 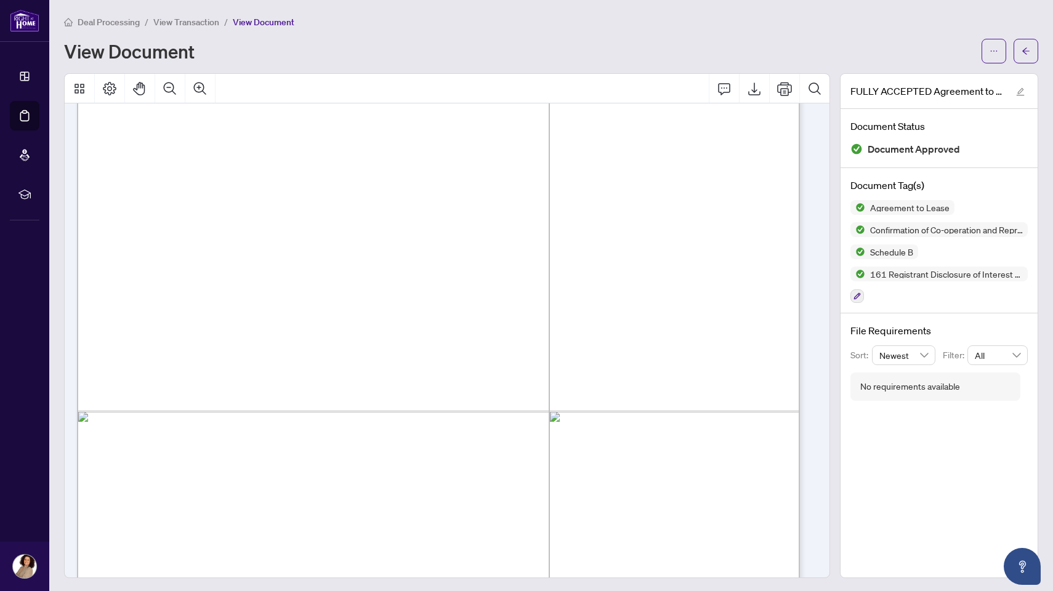 What do you see at coordinates (994, 51) in the screenshot?
I see `span: ellipsis` at bounding box center [994, 51].